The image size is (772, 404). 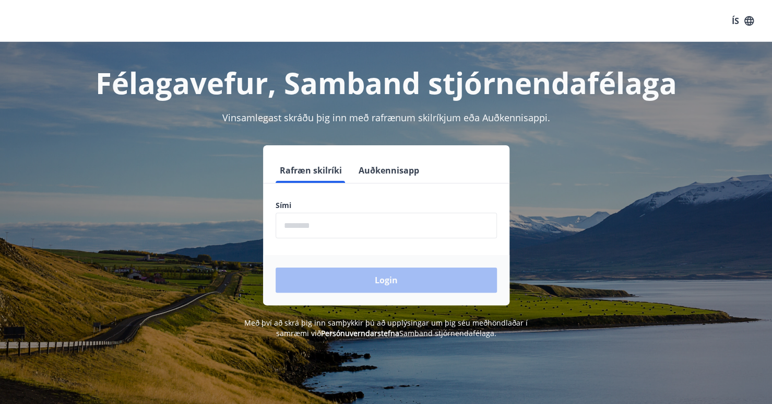 I want to click on span: Vinsamlegast skráðu þig inn með rafrænum skilríkjum eða Auðkennisappi., so click(x=386, y=117).